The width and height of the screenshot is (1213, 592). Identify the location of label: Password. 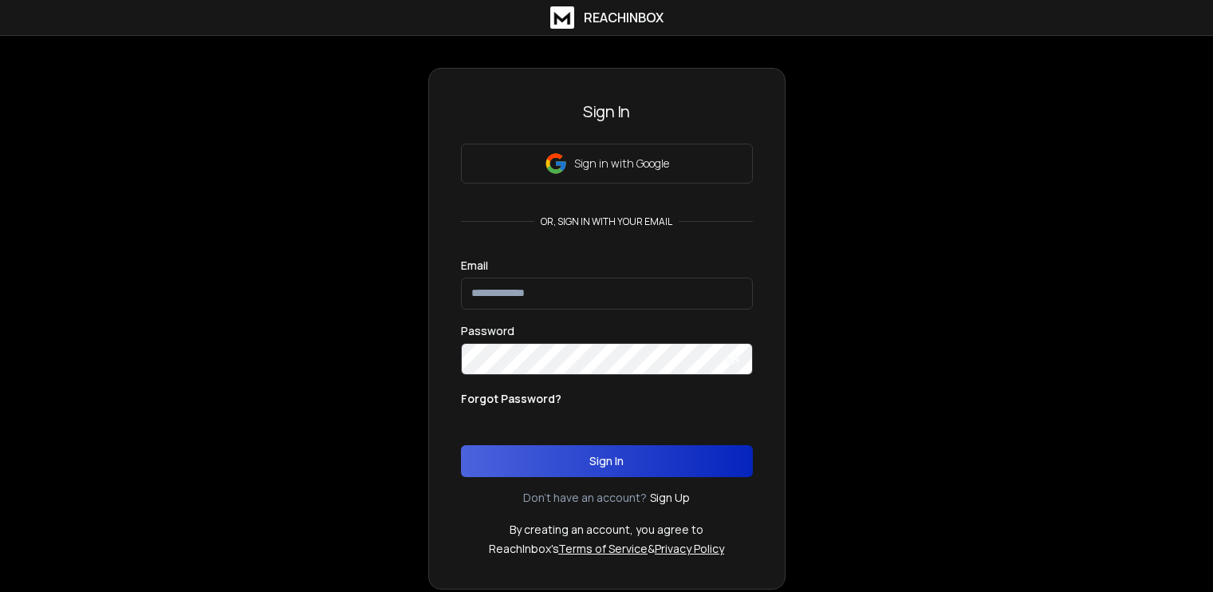
(487, 331).